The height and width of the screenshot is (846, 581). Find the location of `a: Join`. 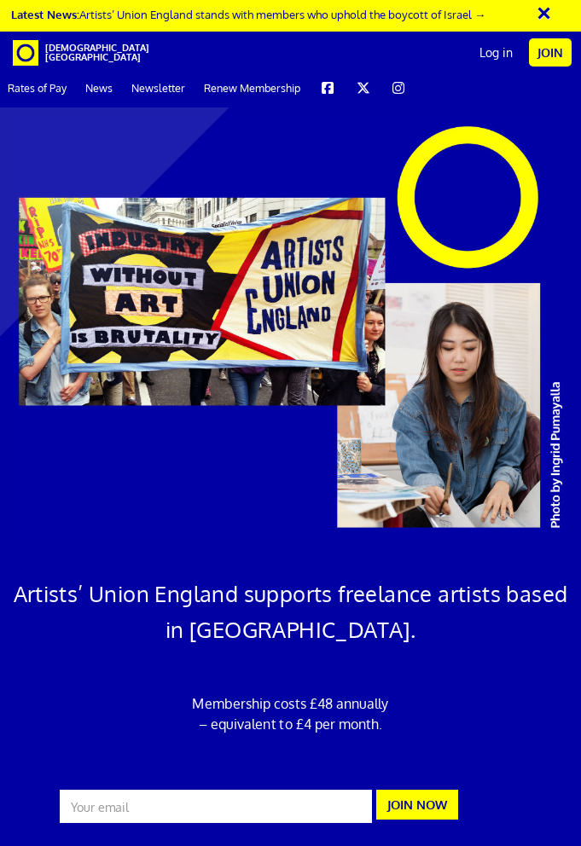

a: Join is located at coordinates (550, 52).